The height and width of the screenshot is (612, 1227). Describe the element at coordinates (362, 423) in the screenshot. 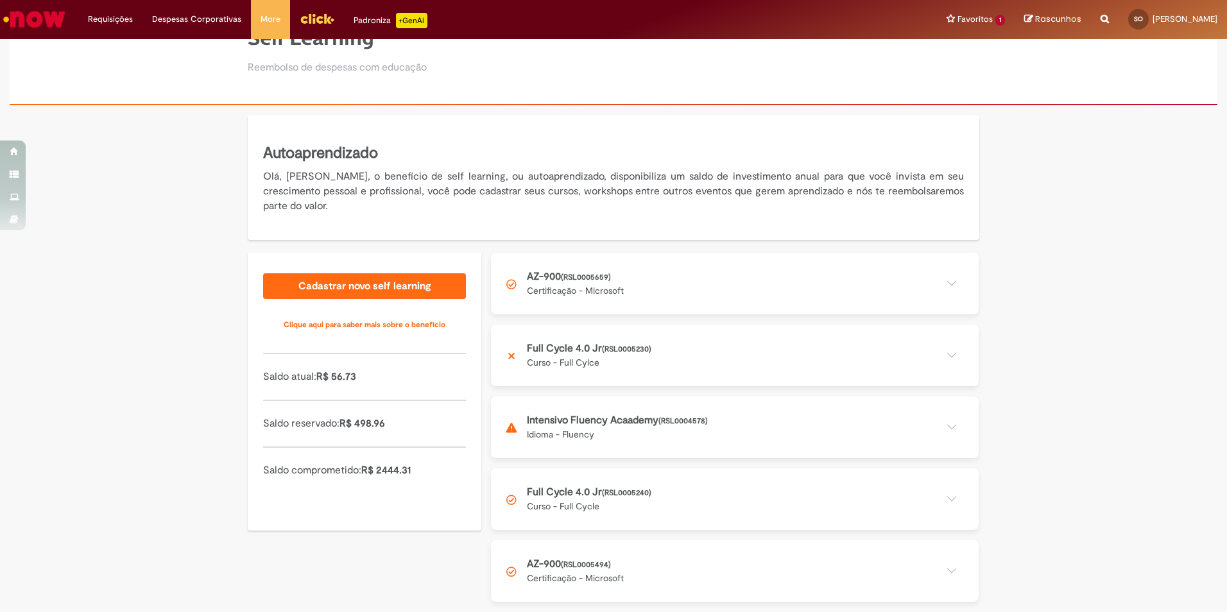

I see `span: R$ 498.96` at that location.